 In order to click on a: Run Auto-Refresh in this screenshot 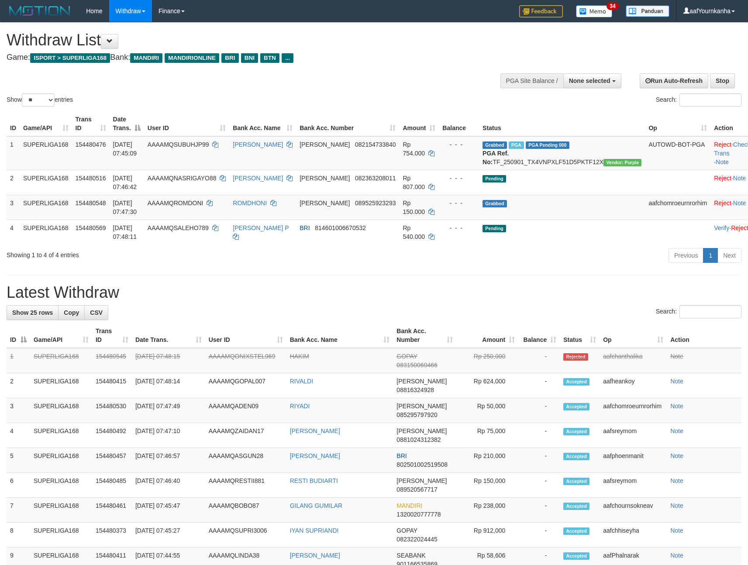, I will do `click(674, 81)`.